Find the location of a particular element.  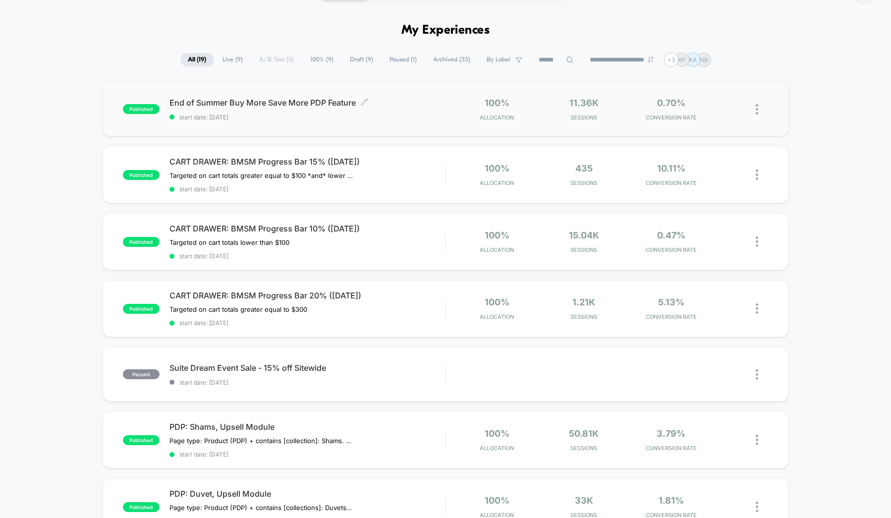

span: Suite Dream Event Sale - 15% off Sitewide is located at coordinates (307, 368).